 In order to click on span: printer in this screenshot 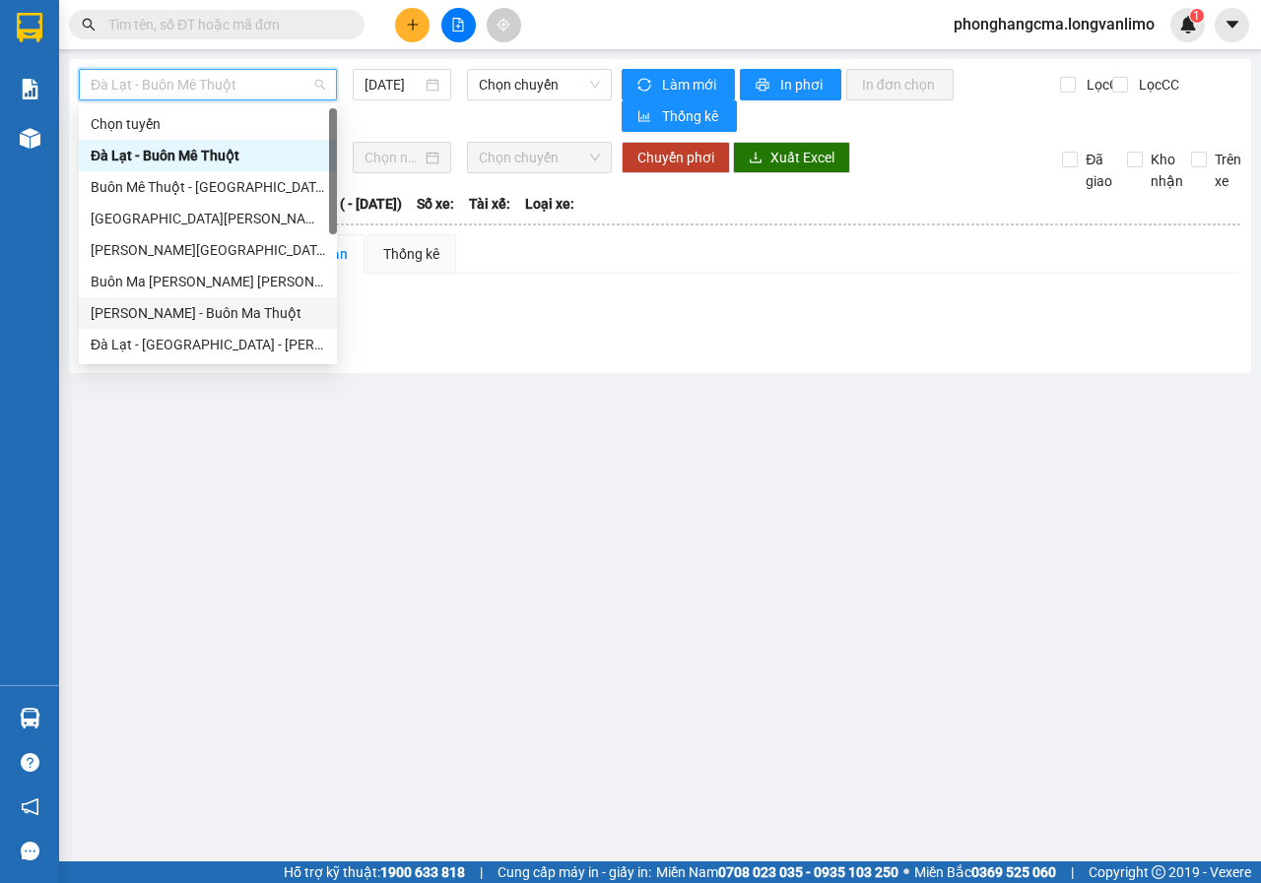, I will do `click(763, 86)`.